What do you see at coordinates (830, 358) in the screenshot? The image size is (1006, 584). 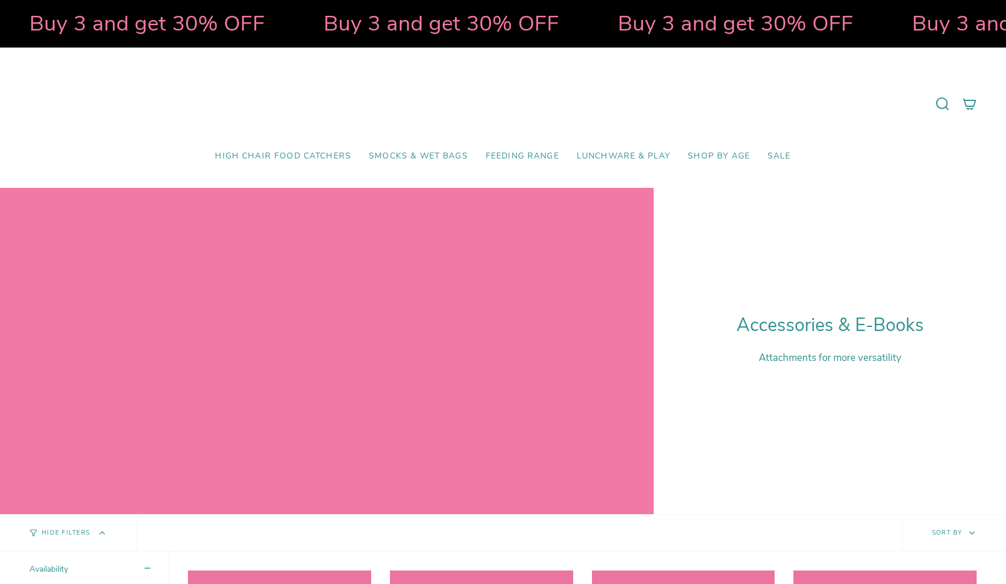 I see `p: Attachments for more versatility` at bounding box center [830, 358].